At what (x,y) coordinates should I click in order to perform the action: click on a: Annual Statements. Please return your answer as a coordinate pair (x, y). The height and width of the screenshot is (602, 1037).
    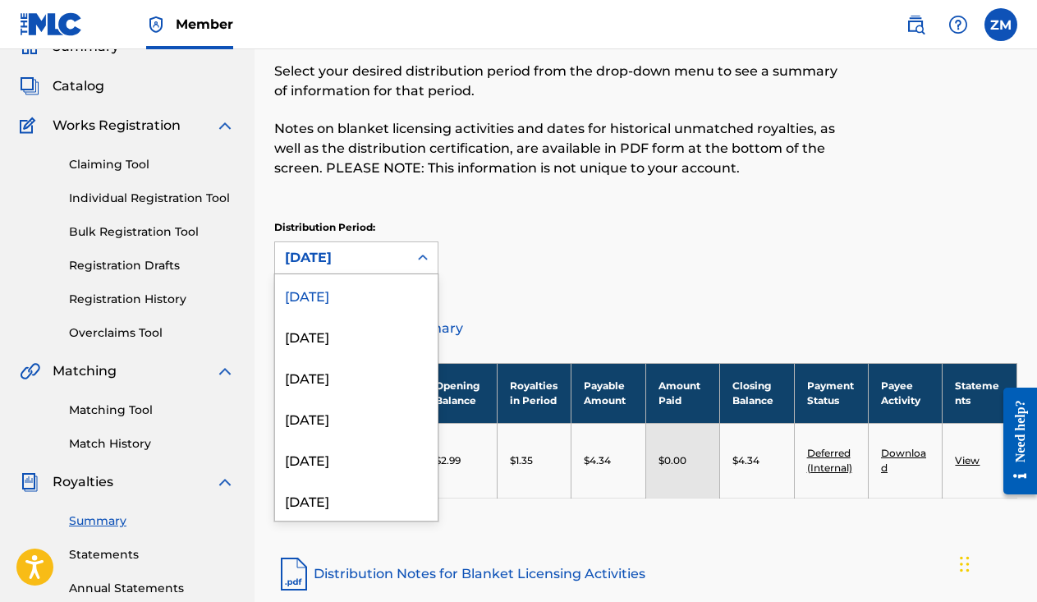
    Looking at the image, I should click on (152, 588).